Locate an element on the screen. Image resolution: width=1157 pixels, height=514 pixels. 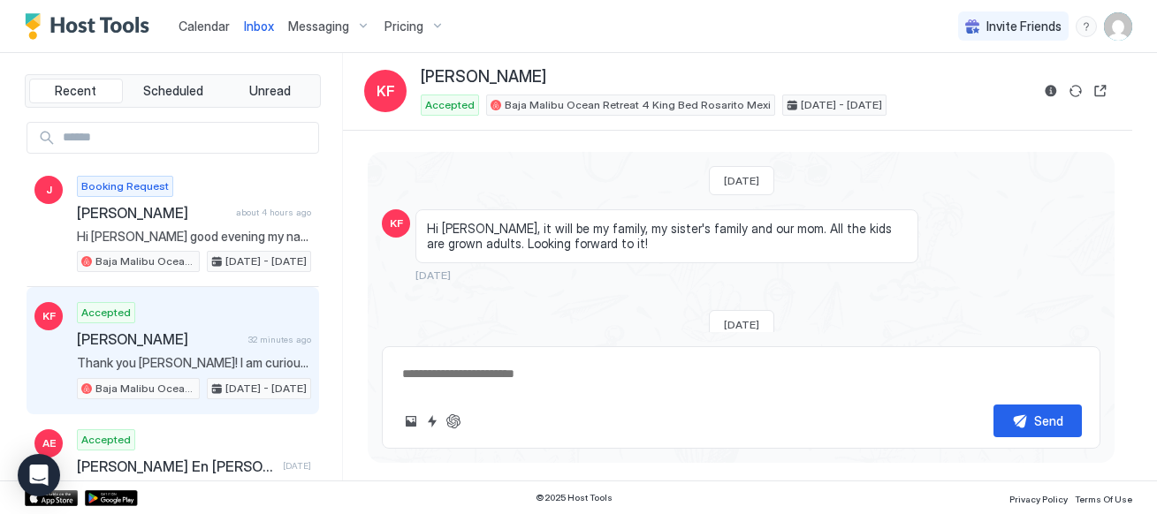
button: Open reservation is located at coordinates (1100, 91).